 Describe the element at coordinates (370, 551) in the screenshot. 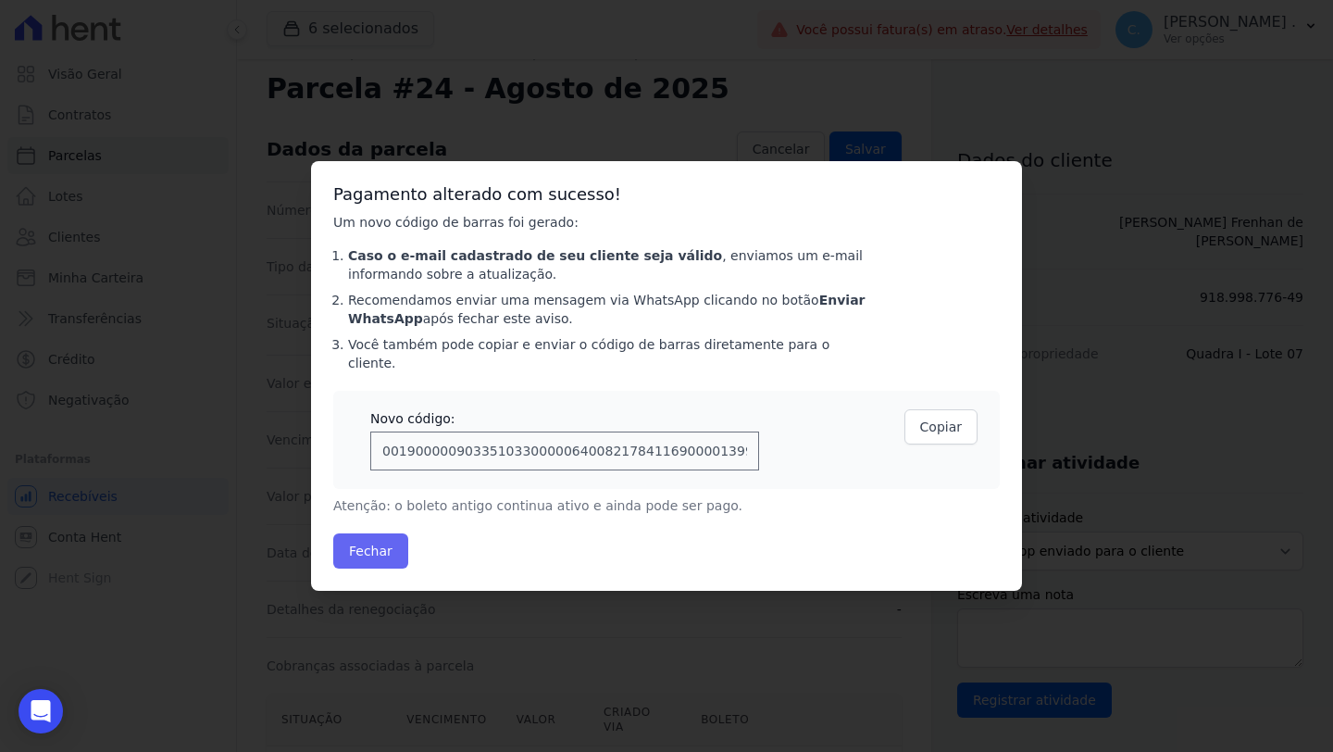

I see `button: Fechar` at that location.